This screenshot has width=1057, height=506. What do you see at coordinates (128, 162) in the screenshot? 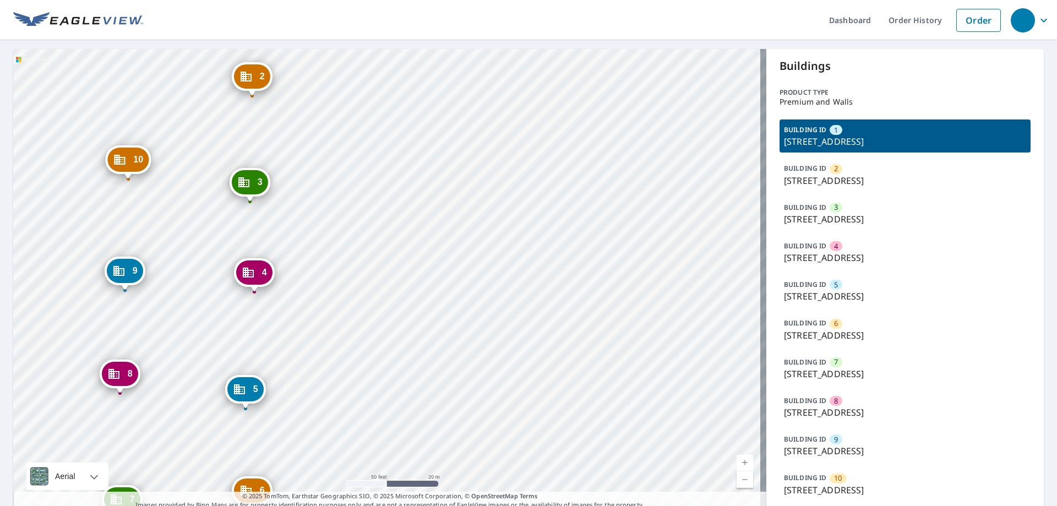
I see `div: Dropped pin, building 10, Commercial property, 9257 Merrimac Ln N Maple Grove, MN 55311` at bounding box center [128, 162].